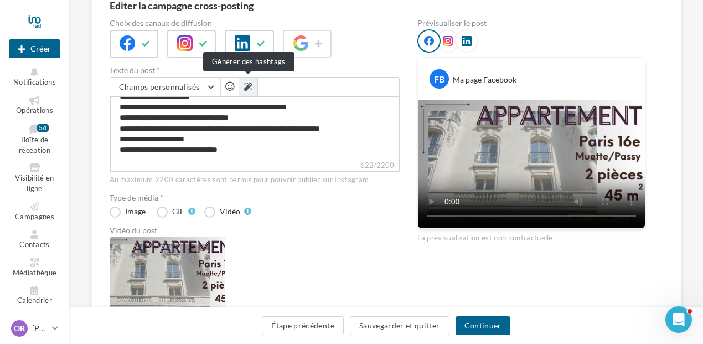 The width and height of the screenshot is (703, 344). Describe the element at coordinates (255, 230) in the screenshot. I see `div: Vidéo du post` at that location.